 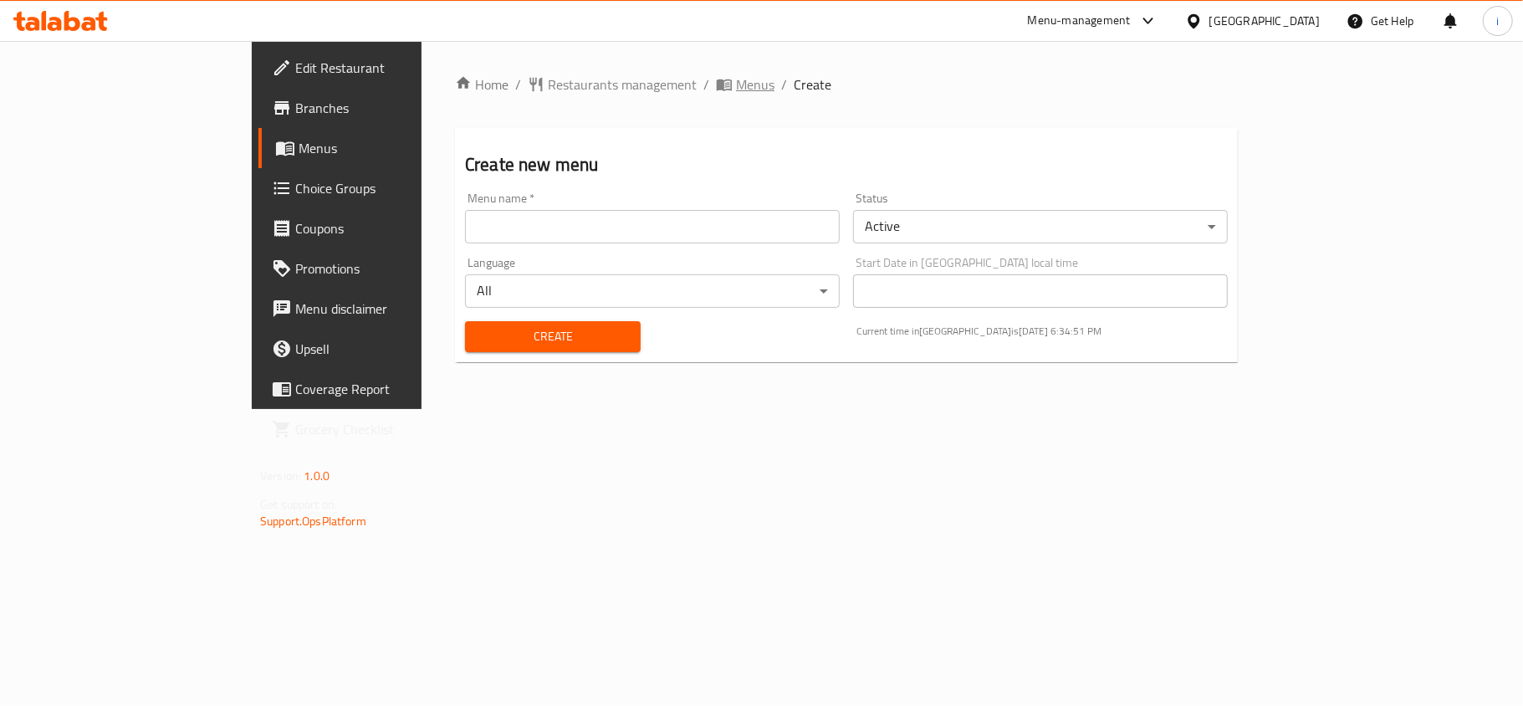 What do you see at coordinates (382, 68) in the screenshot?
I see `a: Edit Restaurant` at bounding box center [382, 68].